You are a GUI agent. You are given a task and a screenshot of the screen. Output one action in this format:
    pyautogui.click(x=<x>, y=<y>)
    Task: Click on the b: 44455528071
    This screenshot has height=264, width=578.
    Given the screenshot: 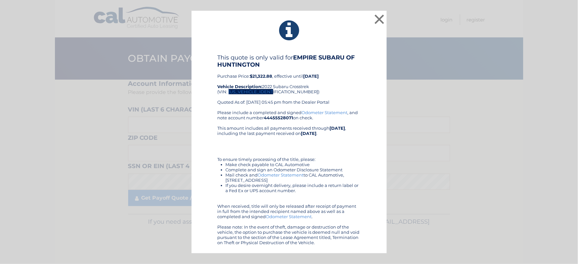 What is the action you would take?
    pyautogui.click(x=279, y=118)
    